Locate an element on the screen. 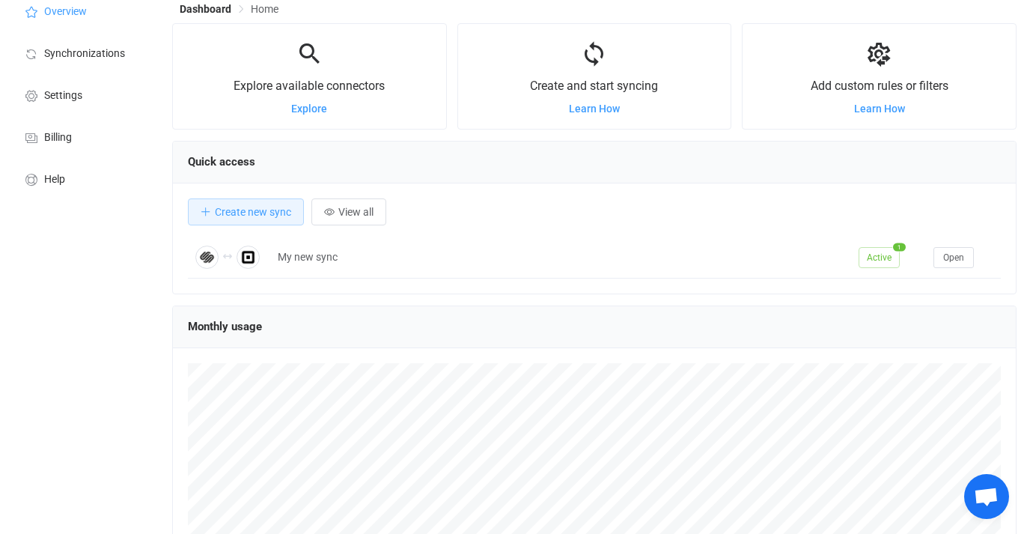 The width and height of the screenshot is (1027, 534). span: Create new sync is located at coordinates (253, 212).